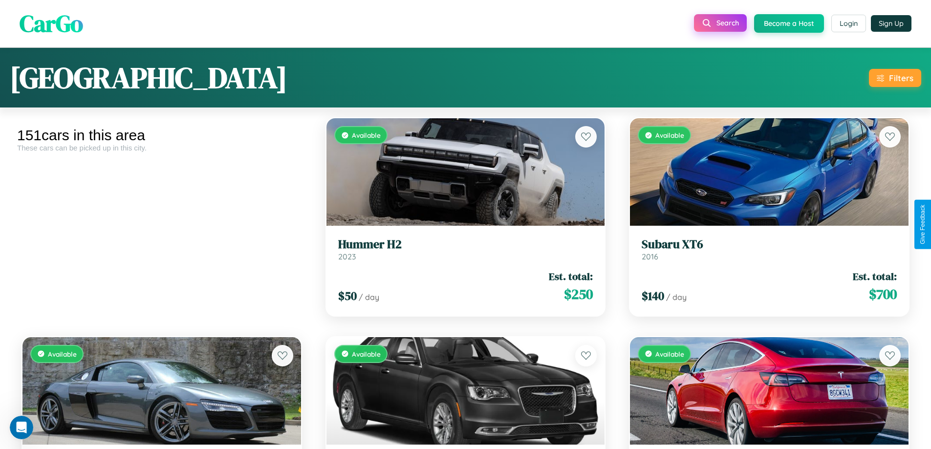 The image size is (931, 449). I want to click on span: $ 700, so click(882, 294).